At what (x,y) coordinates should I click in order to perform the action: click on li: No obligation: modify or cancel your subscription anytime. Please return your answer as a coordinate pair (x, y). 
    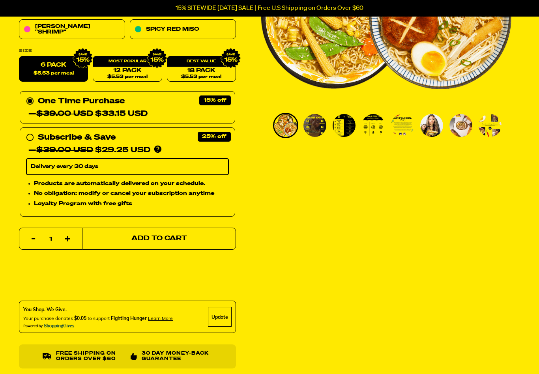
    Looking at the image, I should click on (131, 194).